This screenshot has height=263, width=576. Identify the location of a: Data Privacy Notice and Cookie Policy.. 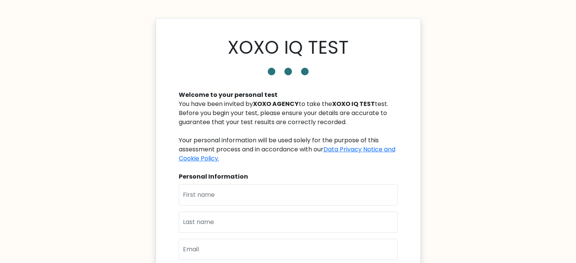
(287, 154).